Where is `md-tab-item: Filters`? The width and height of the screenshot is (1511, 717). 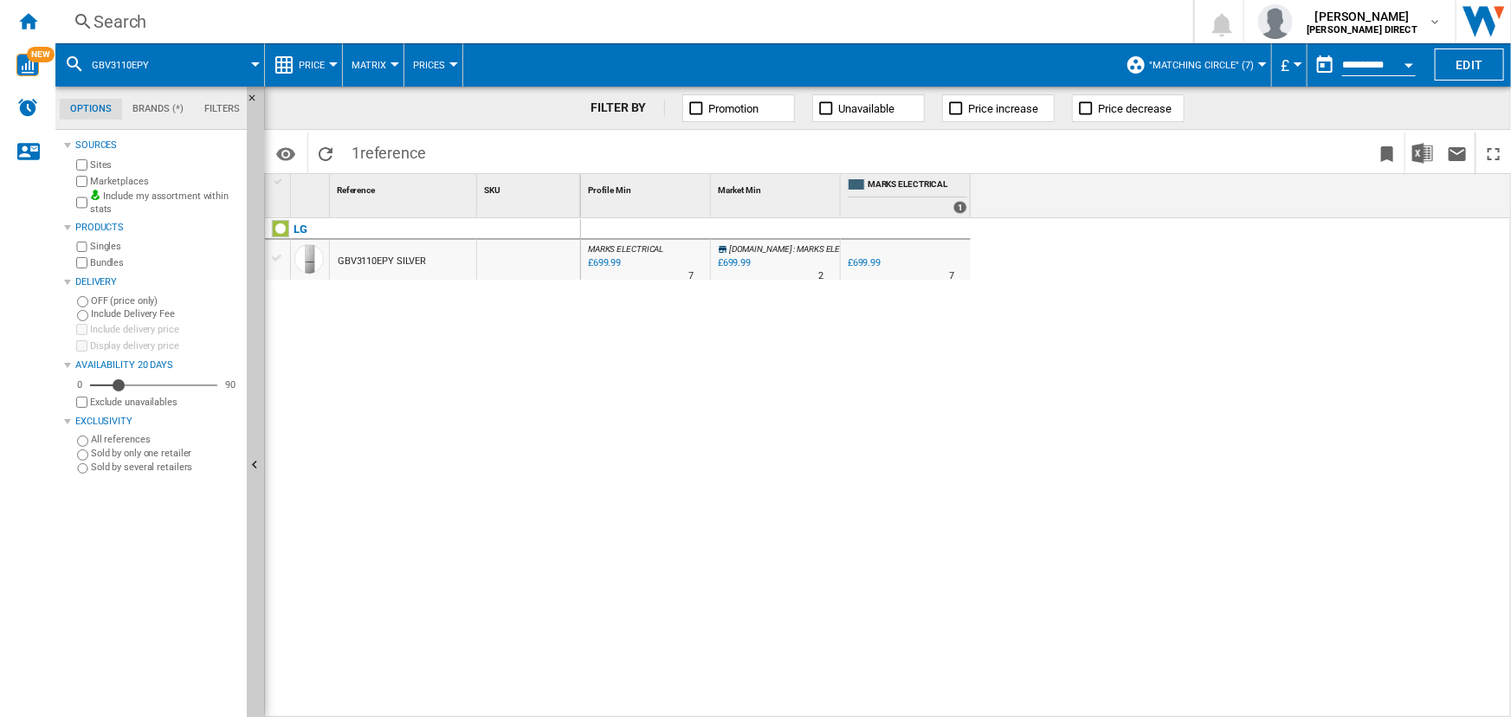 md-tab-item: Filters is located at coordinates (222, 109).